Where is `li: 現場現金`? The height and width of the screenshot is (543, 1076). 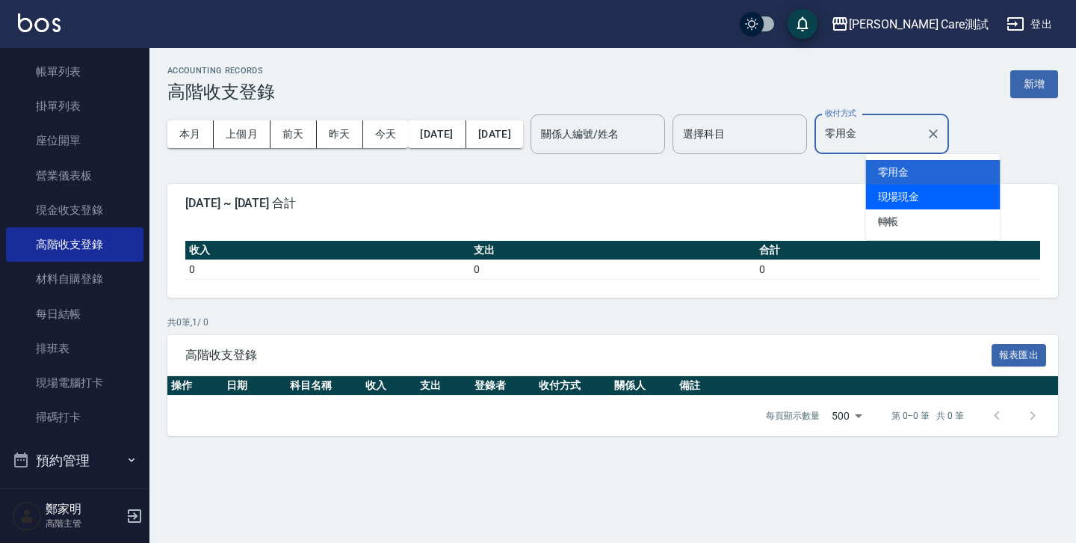
li: 現場現金 is located at coordinates (934, 197).